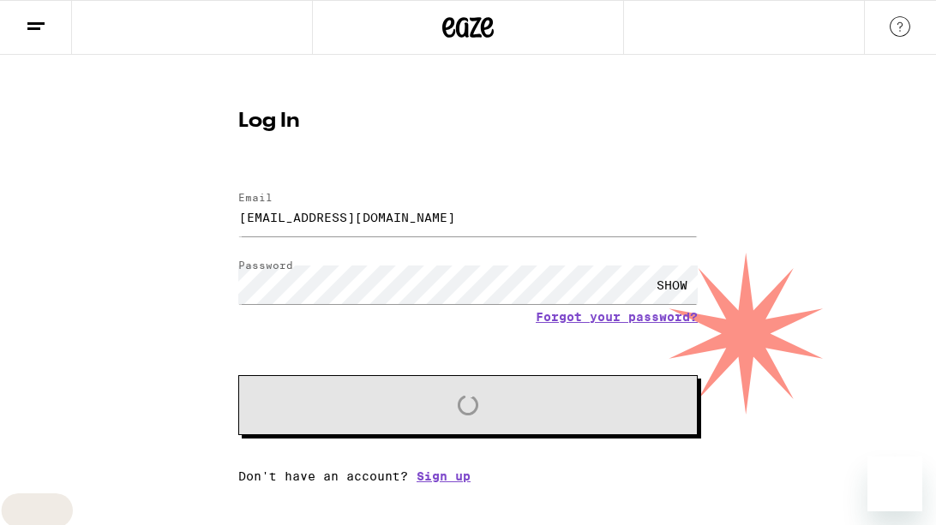 The height and width of the screenshot is (525, 936). Describe the element at coordinates (468, 122) in the screenshot. I see `h1: Log In` at that location.